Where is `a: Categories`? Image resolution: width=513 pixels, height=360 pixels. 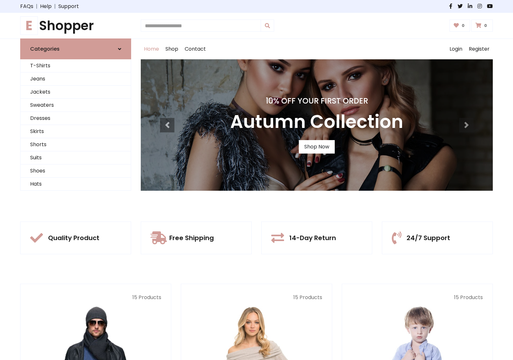 a: Categories is located at coordinates (76, 49).